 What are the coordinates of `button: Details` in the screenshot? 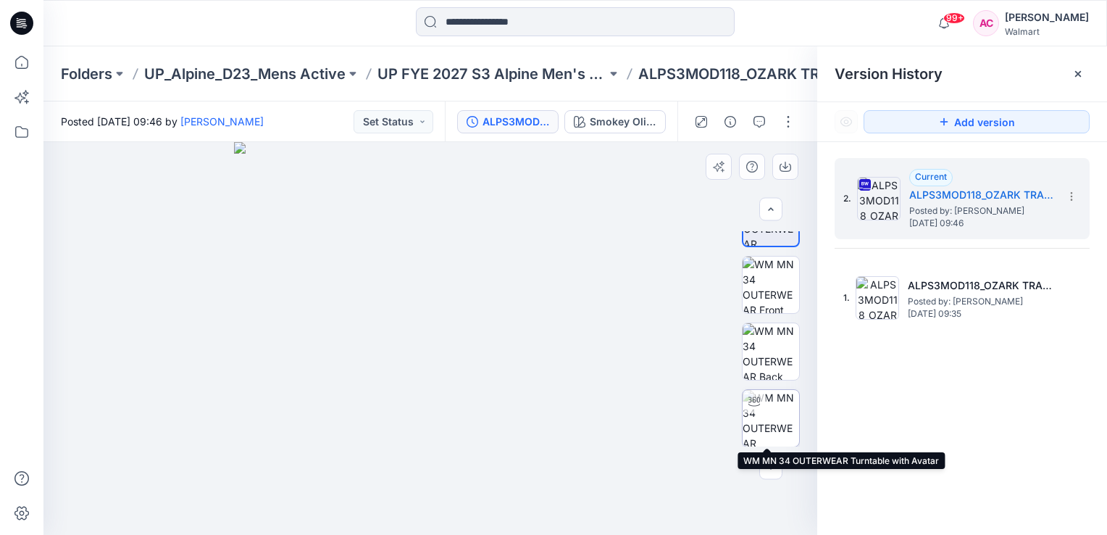 It's located at (730, 122).